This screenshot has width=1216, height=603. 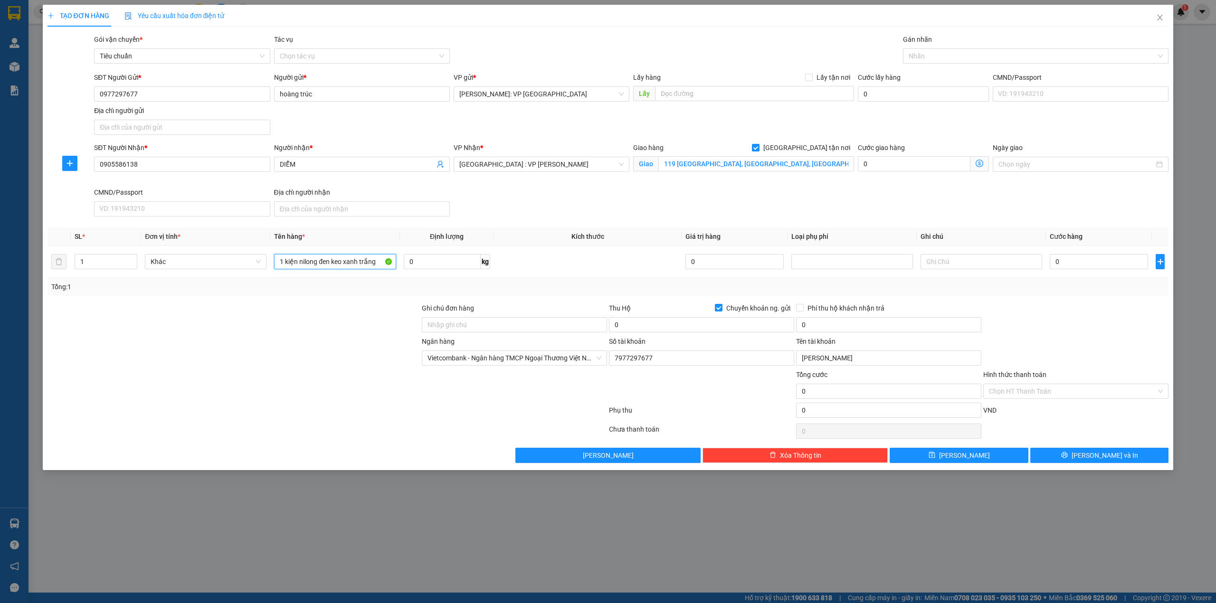 What do you see at coordinates (833, 77) in the screenshot?
I see `span: Lấy tận nơi` at bounding box center [833, 77].